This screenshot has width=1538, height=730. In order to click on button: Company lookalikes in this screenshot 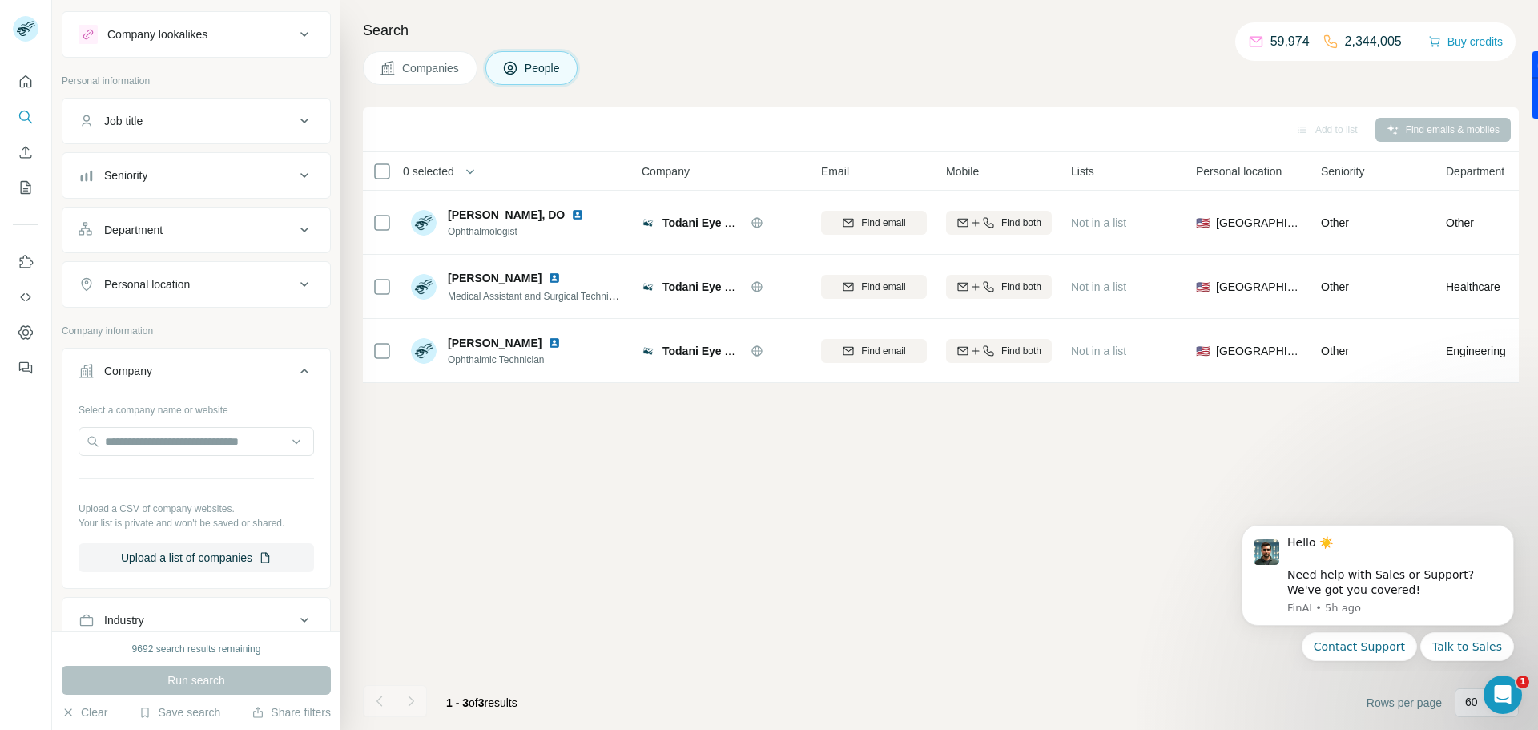, I will do `click(196, 34)`.